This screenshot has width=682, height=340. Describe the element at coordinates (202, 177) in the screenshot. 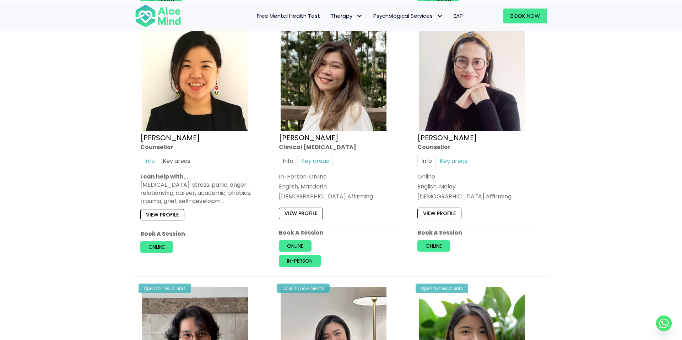

I see `p: I can help with…` at that location.